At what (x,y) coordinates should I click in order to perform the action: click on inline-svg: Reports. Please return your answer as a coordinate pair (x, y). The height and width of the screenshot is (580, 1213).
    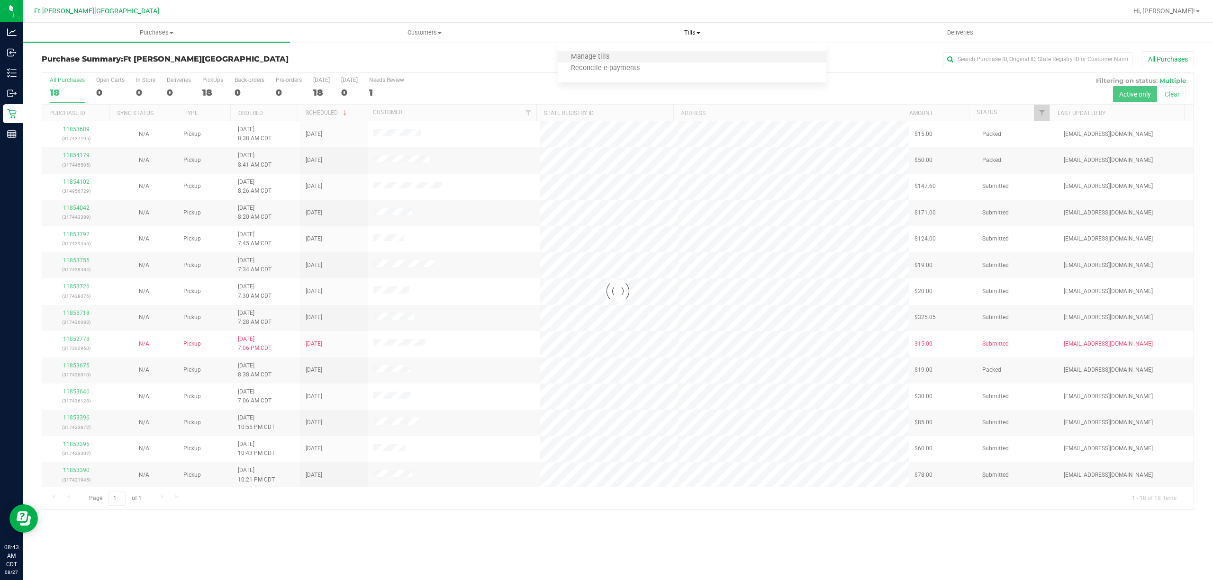
    Looking at the image, I should click on (12, 134).